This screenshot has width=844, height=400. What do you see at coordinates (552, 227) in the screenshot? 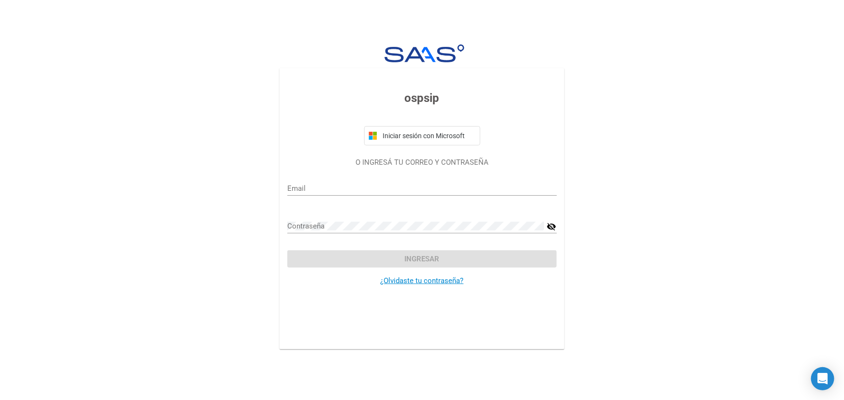
I see `mat-icon: visibility_off` at bounding box center [552, 227].